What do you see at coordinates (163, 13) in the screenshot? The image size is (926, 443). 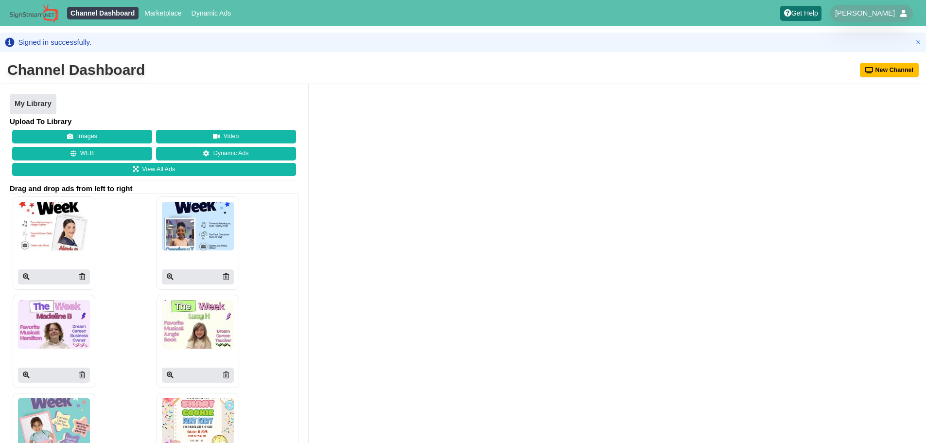 I see `a: Marketplace` at bounding box center [163, 13].